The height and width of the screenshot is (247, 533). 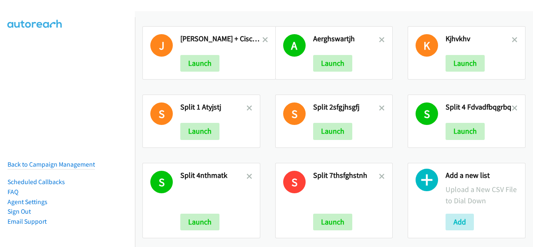 I want to click on a: Agent Settings, so click(x=27, y=202).